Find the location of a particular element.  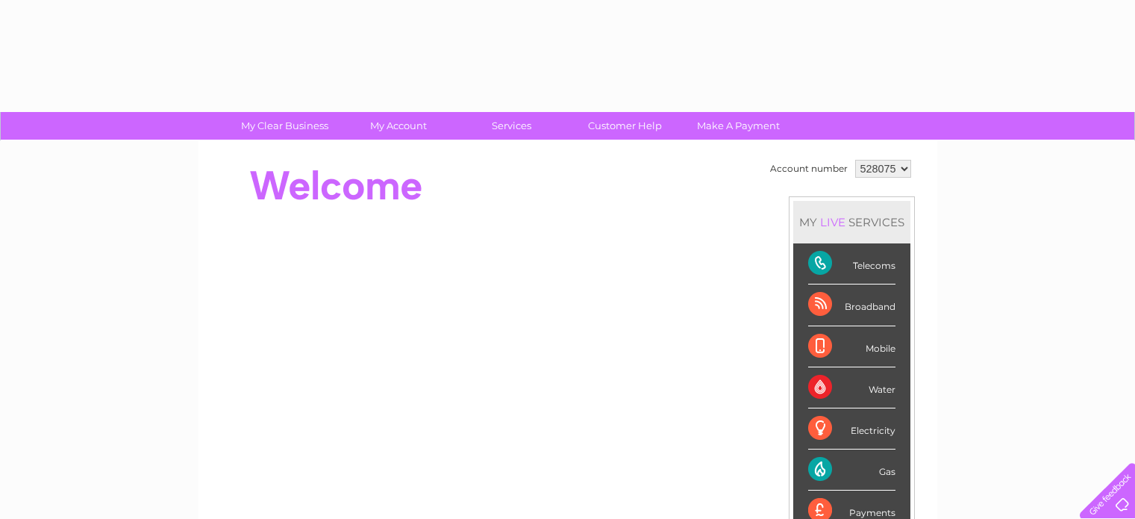

div: MY SERVICES is located at coordinates (852, 222).